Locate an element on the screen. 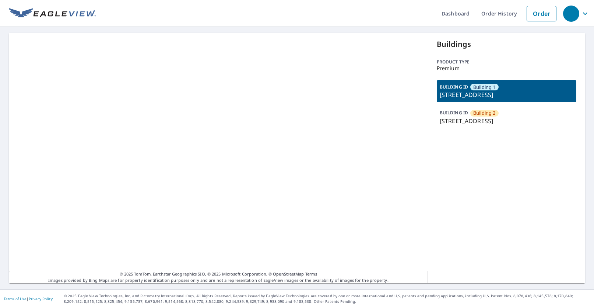 This screenshot has height=308, width=594. a: Terms of Use is located at coordinates (15, 298).